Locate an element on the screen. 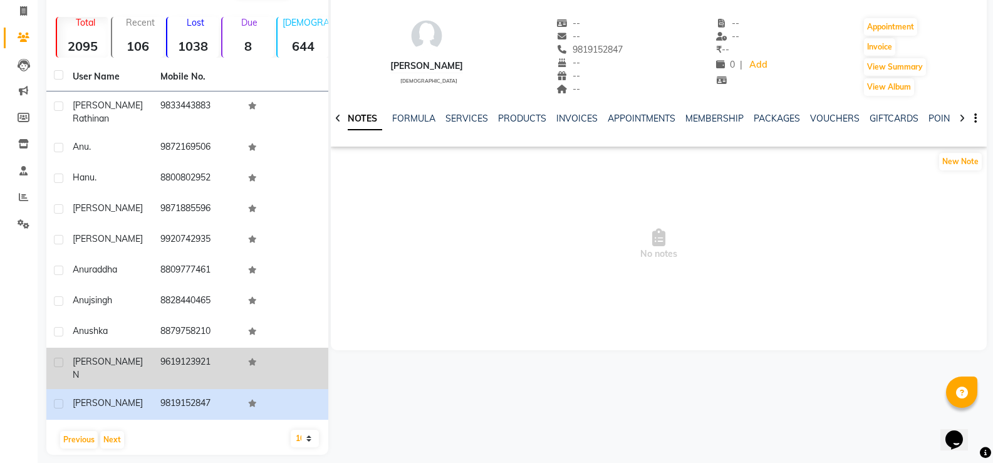 Image resolution: width=993 pixels, height=463 pixels. td: 9871885596 is located at coordinates (197, 209).